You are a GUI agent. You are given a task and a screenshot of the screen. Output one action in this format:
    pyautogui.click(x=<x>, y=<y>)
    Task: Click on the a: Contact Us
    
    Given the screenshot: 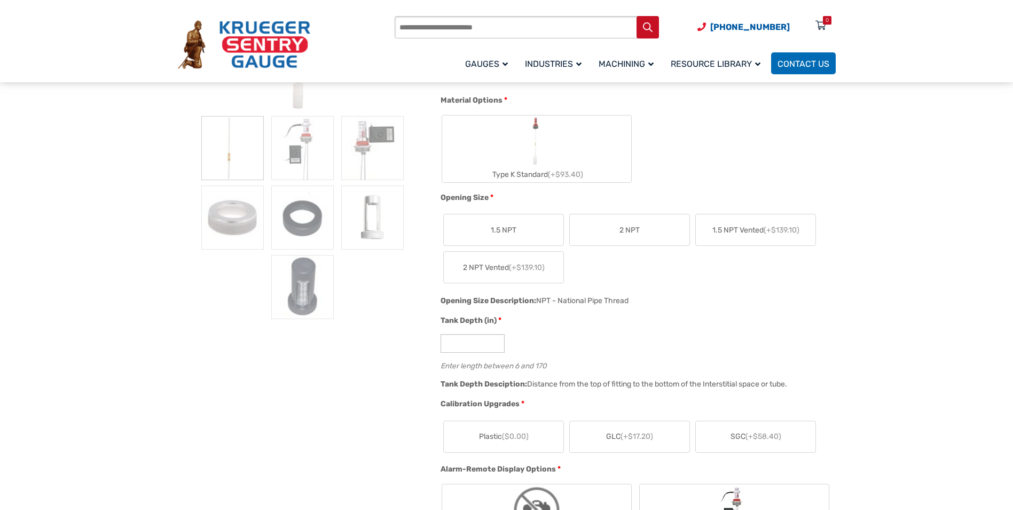 What is the action you would take?
    pyautogui.click(x=804, y=63)
    